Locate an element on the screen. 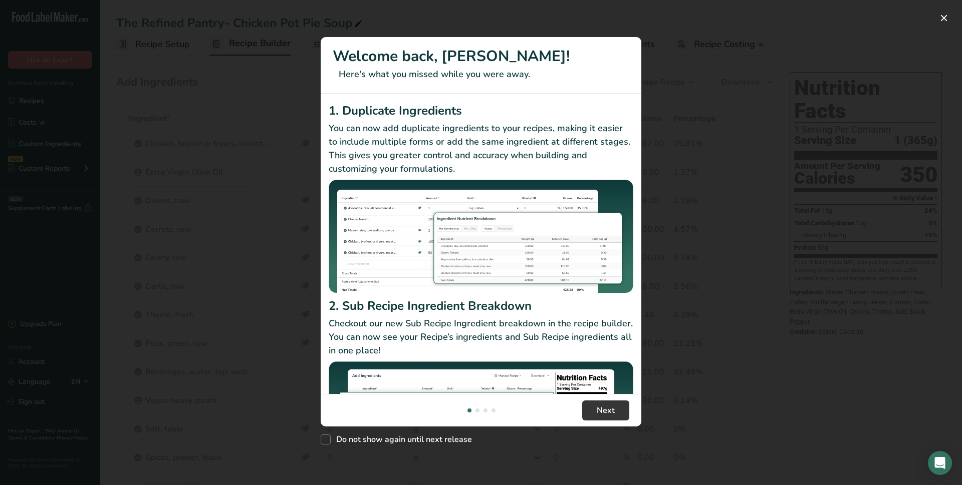 Image resolution: width=962 pixels, height=485 pixels. span: Next is located at coordinates (606, 411).